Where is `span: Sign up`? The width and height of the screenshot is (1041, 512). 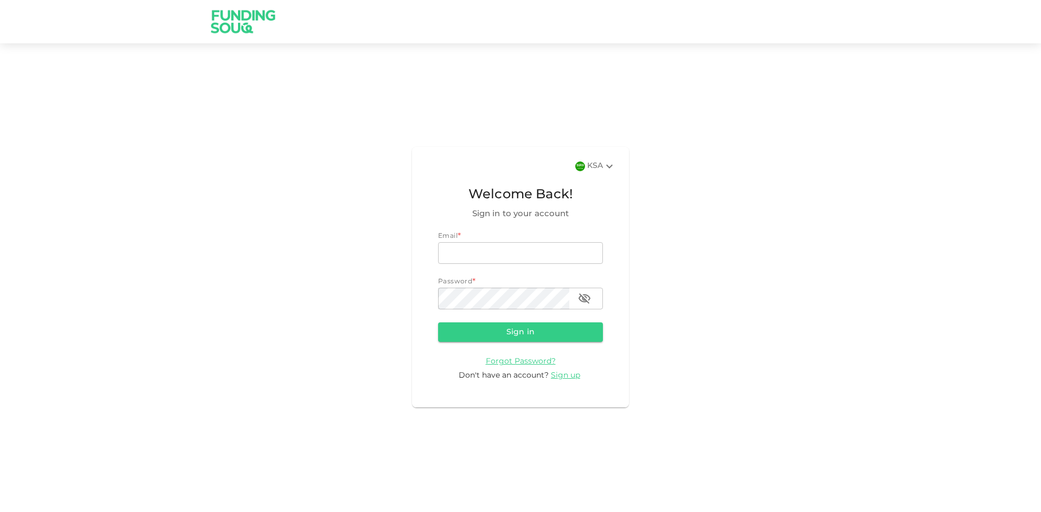 span: Sign up is located at coordinates (565, 376).